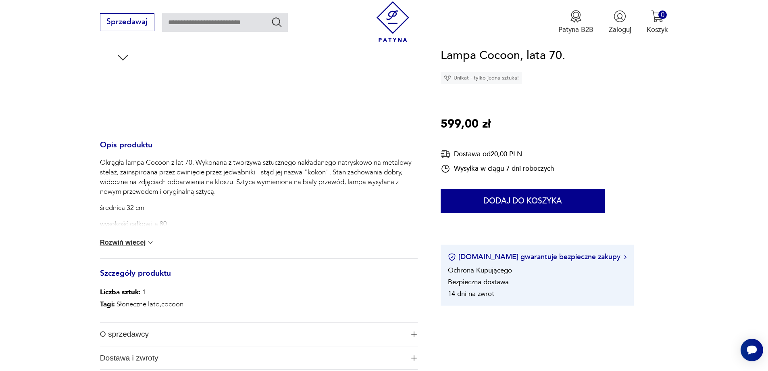  Describe the element at coordinates (150, 242) in the screenshot. I see `img: chevron down` at that location.